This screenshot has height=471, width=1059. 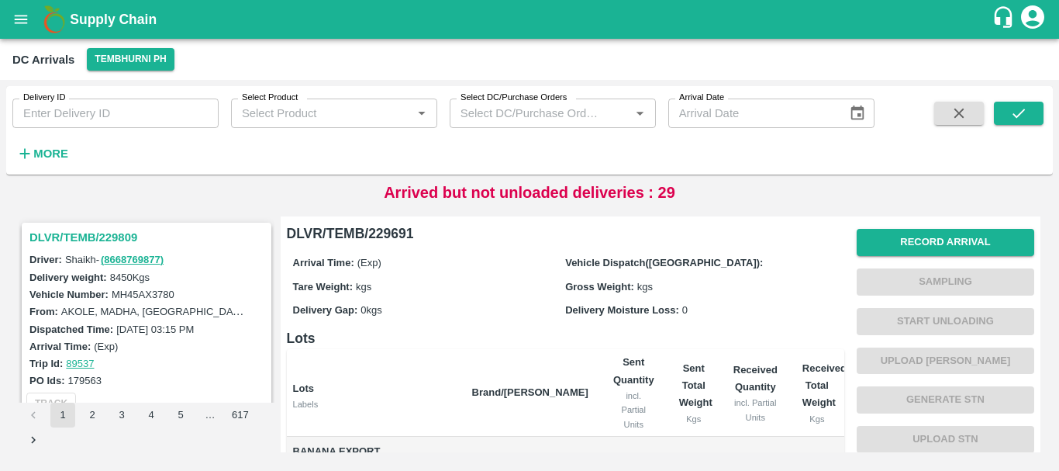 What do you see at coordinates (44, 98) in the screenshot?
I see `label: Delivery ID` at bounding box center [44, 98].